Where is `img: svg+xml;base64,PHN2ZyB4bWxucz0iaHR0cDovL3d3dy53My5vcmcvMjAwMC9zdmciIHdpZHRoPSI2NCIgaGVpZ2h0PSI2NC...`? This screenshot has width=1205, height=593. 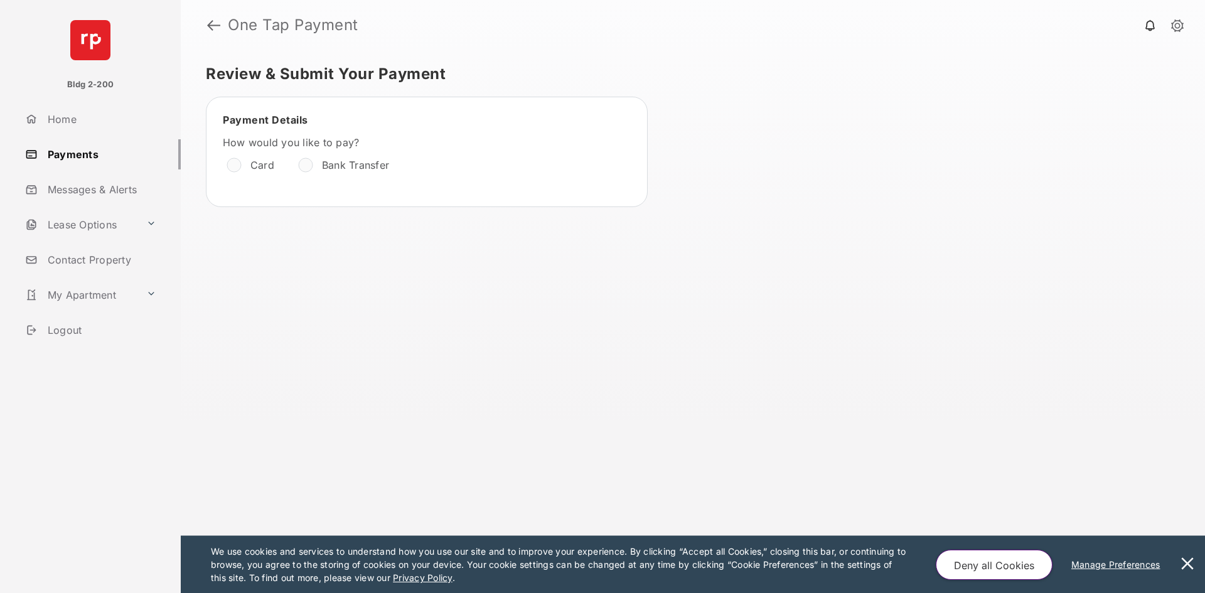 img: svg+xml;base64,PHN2ZyB4bWxucz0iaHR0cDovL3d3dy53My5vcmcvMjAwMC9zdmciIHdpZHRoPSI2NCIgaGVpZ2h0PSI2NC... is located at coordinates (90, 40).